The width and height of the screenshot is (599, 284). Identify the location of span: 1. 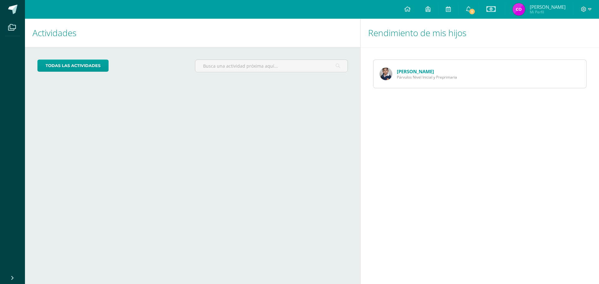
(472, 12).